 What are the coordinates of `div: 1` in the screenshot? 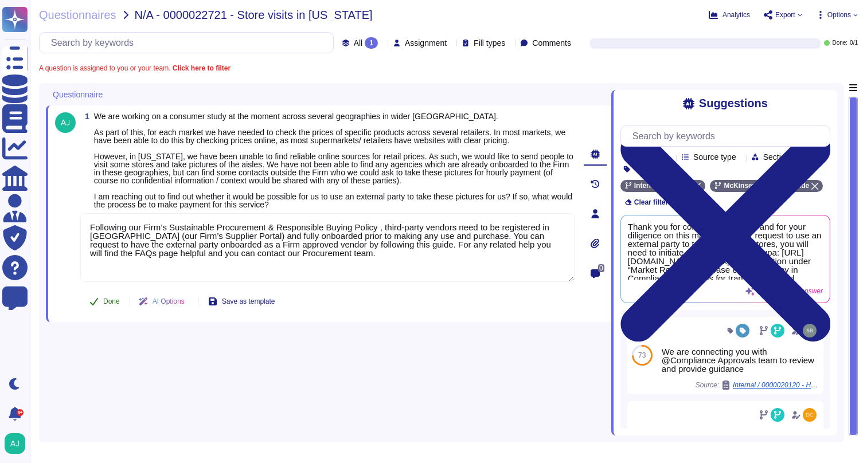 It's located at (371, 43).